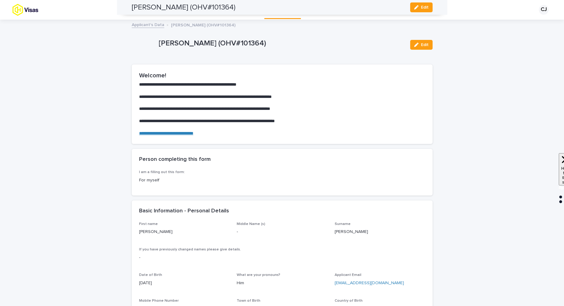  I want to click on img: tx8HrbJQv2PFQx4TXEq5, so click(36, 10).